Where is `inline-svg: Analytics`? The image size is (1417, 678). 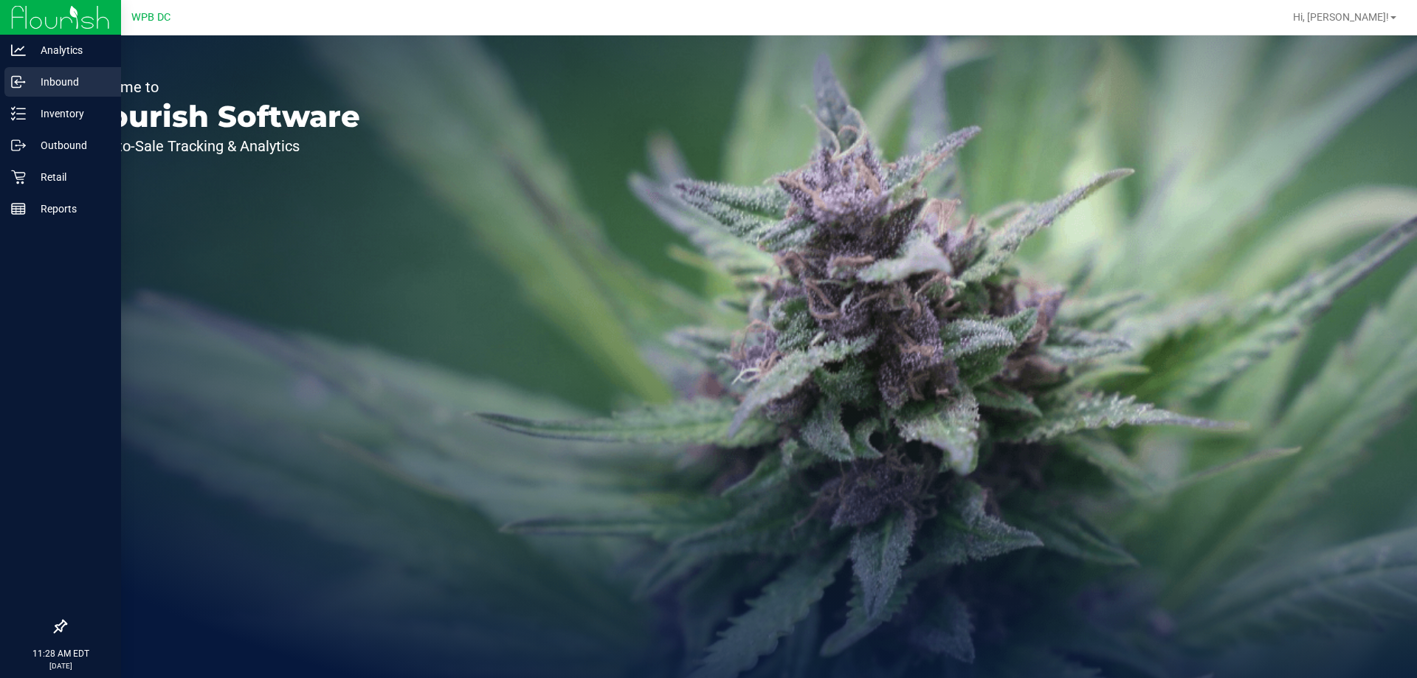 inline-svg: Analytics is located at coordinates (18, 50).